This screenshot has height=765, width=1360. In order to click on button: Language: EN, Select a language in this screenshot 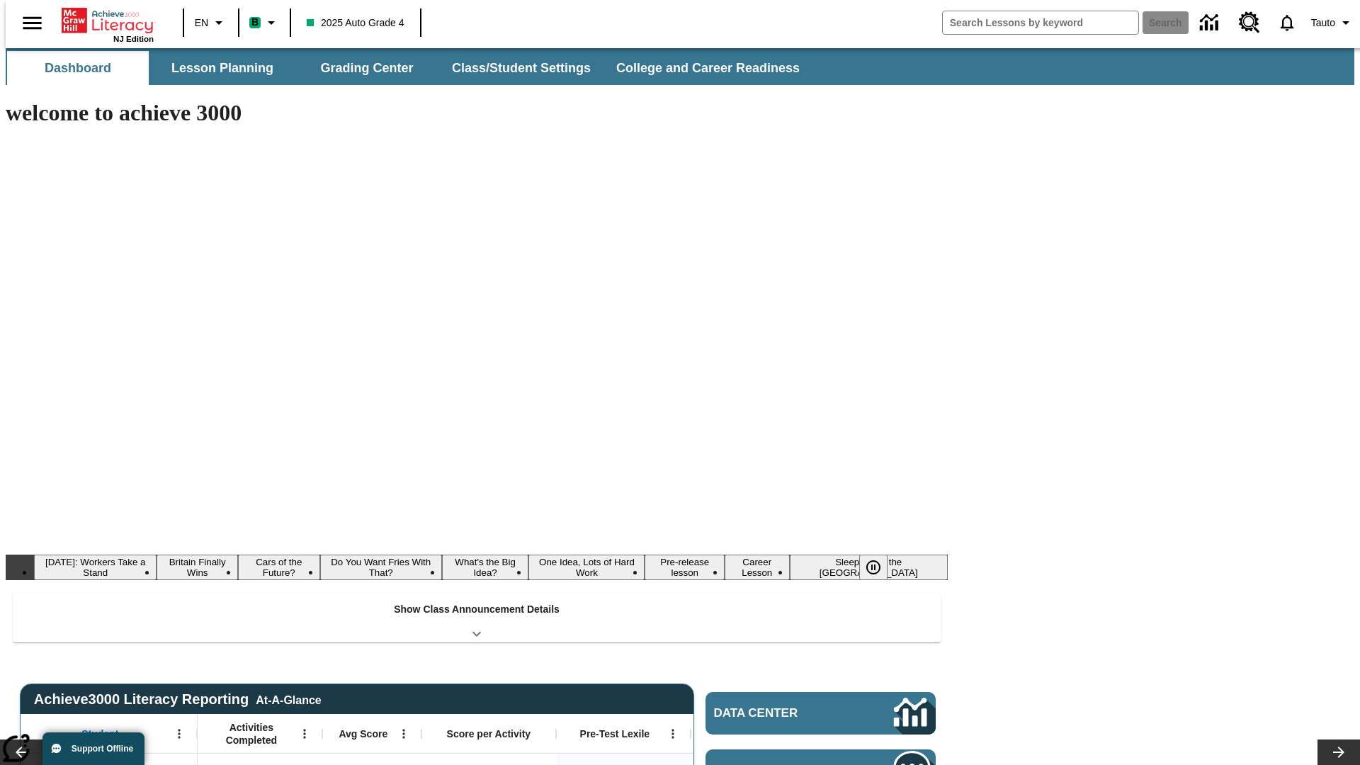, I will do `click(211, 23)`.